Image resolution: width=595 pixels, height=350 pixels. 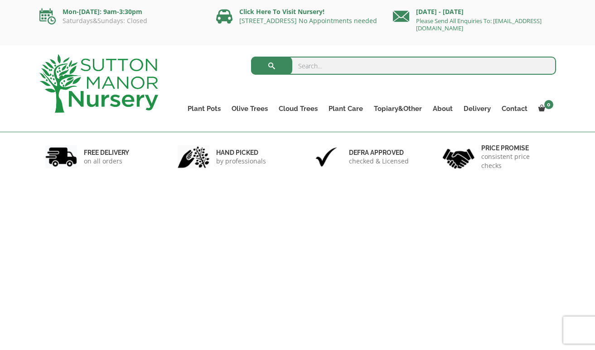 What do you see at coordinates (516, 148) in the screenshot?
I see `h6: Price promise` at bounding box center [516, 148].